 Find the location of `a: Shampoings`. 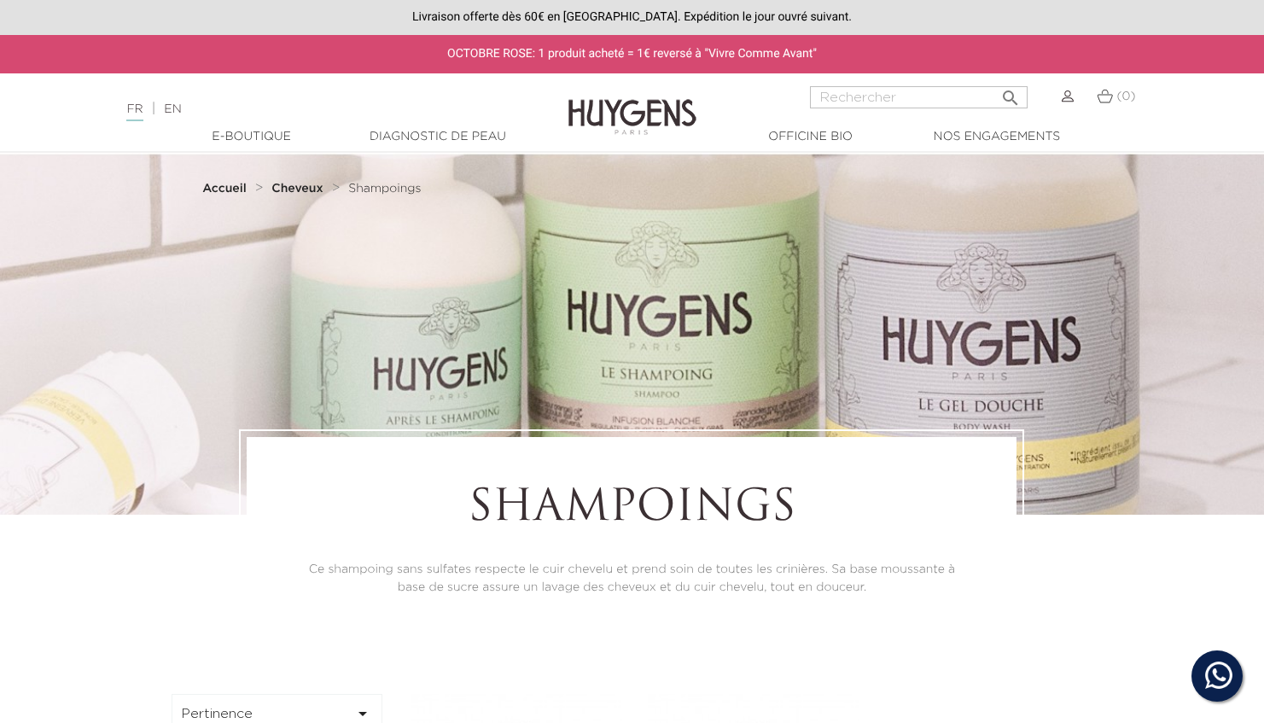

a: Shampoings is located at coordinates (384, 189).